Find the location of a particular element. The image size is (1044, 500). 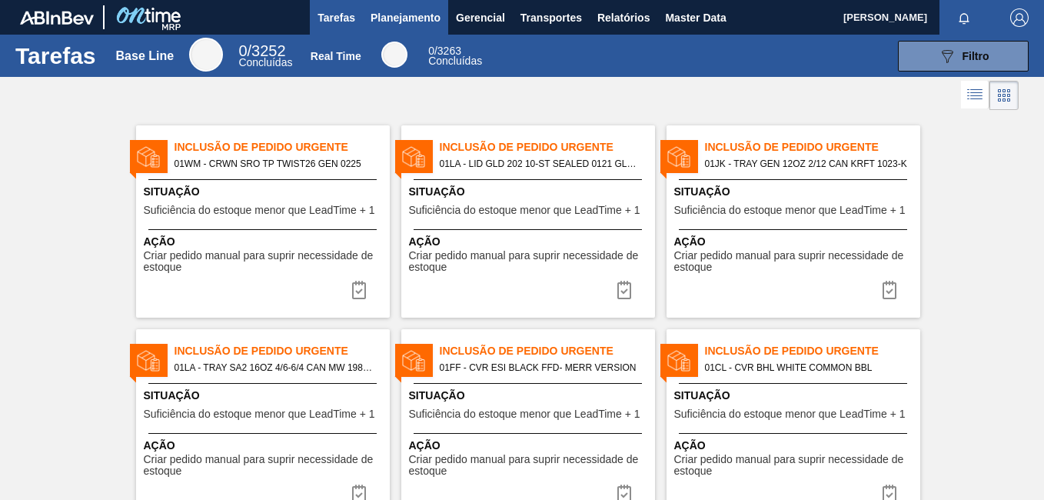

span: / 3263 is located at coordinates (444, 51).